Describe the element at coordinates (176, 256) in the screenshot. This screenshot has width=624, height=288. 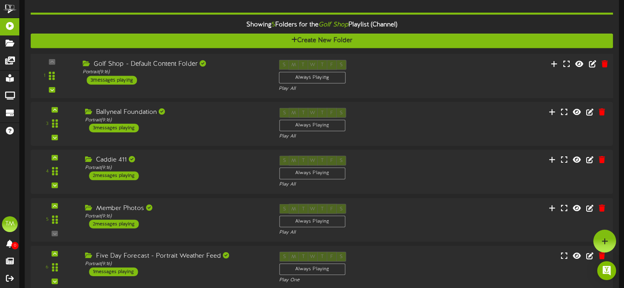
I see `div: Five Day Forecast - Portrait Weather Feed` at that location.